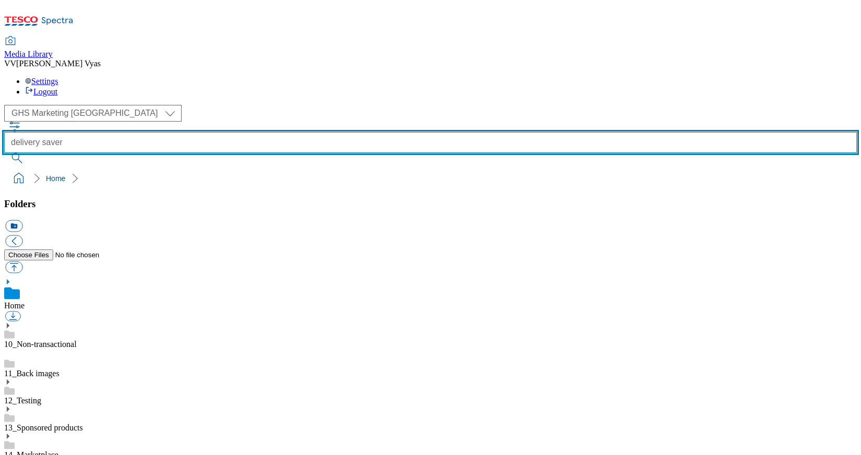 The height and width of the screenshot is (455, 861). I want to click on input: Search by names or tags, so click(431, 142).